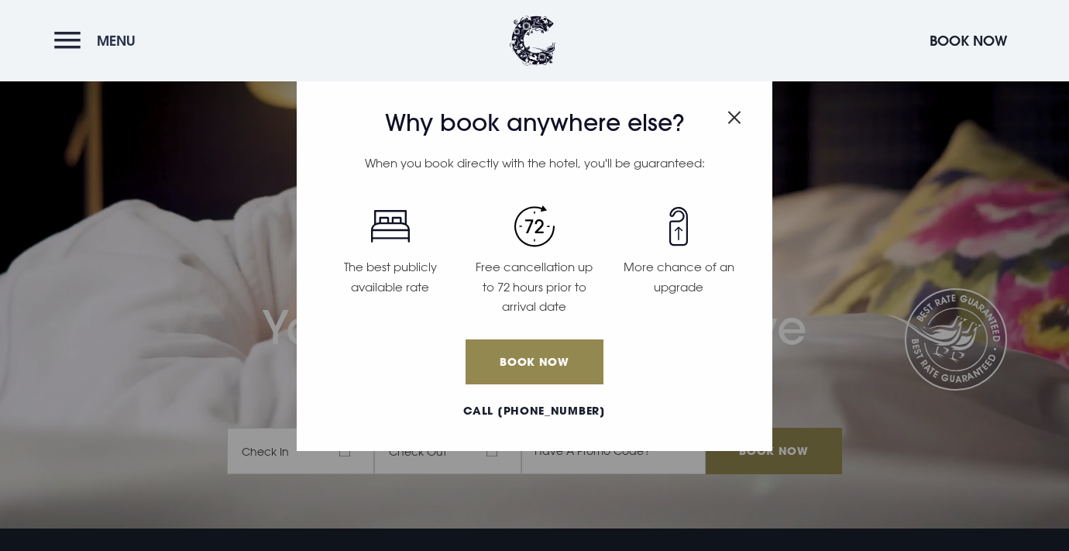 The width and height of the screenshot is (1069, 551). What do you see at coordinates (734, 115) in the screenshot?
I see `button: Close modal` at bounding box center [734, 115].